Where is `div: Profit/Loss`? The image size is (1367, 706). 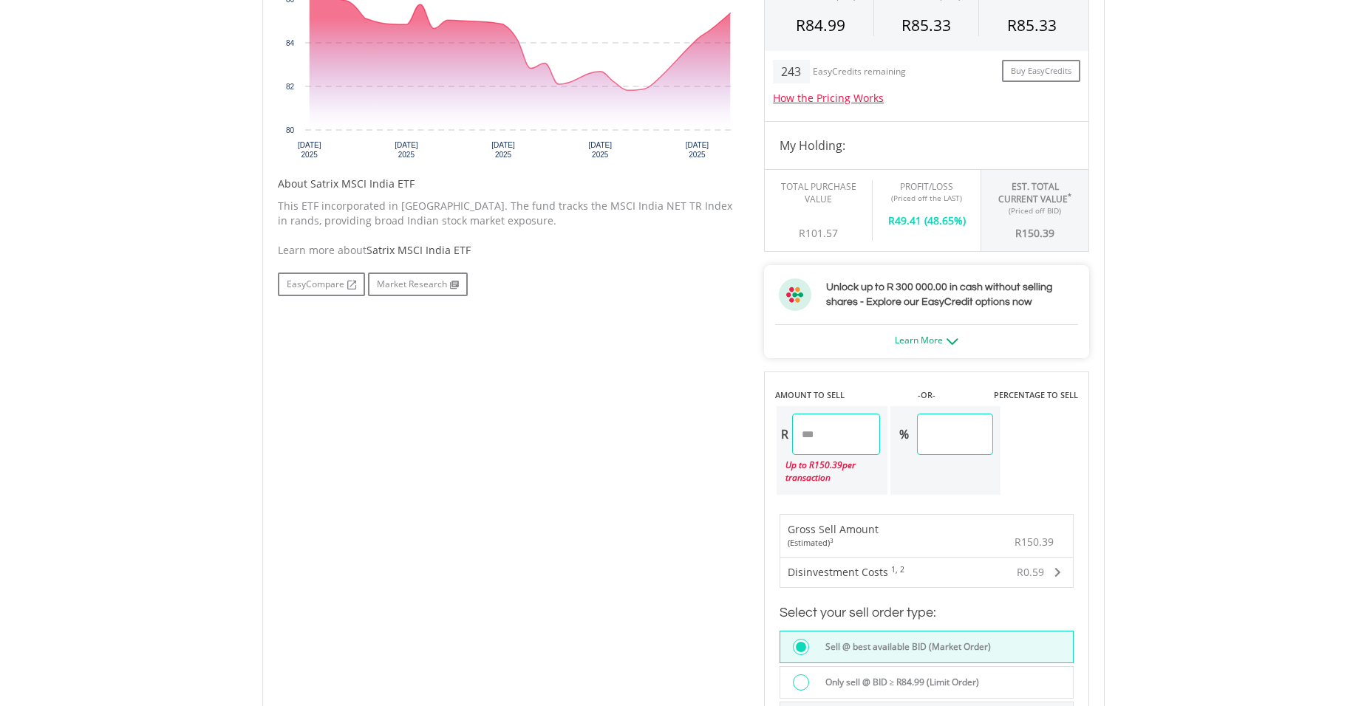
div: Profit/Loss is located at coordinates (926, 186).